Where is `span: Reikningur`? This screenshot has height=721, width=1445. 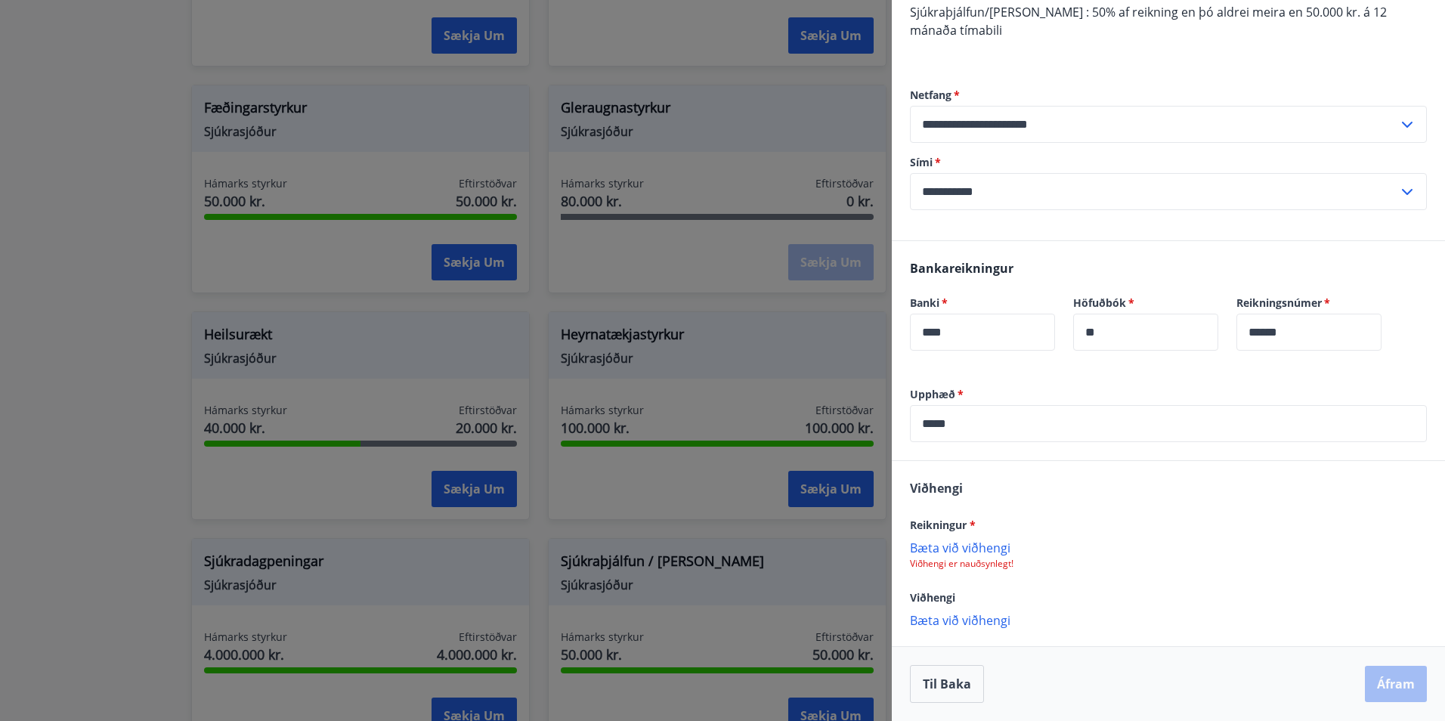 span: Reikningur is located at coordinates (942, 524).